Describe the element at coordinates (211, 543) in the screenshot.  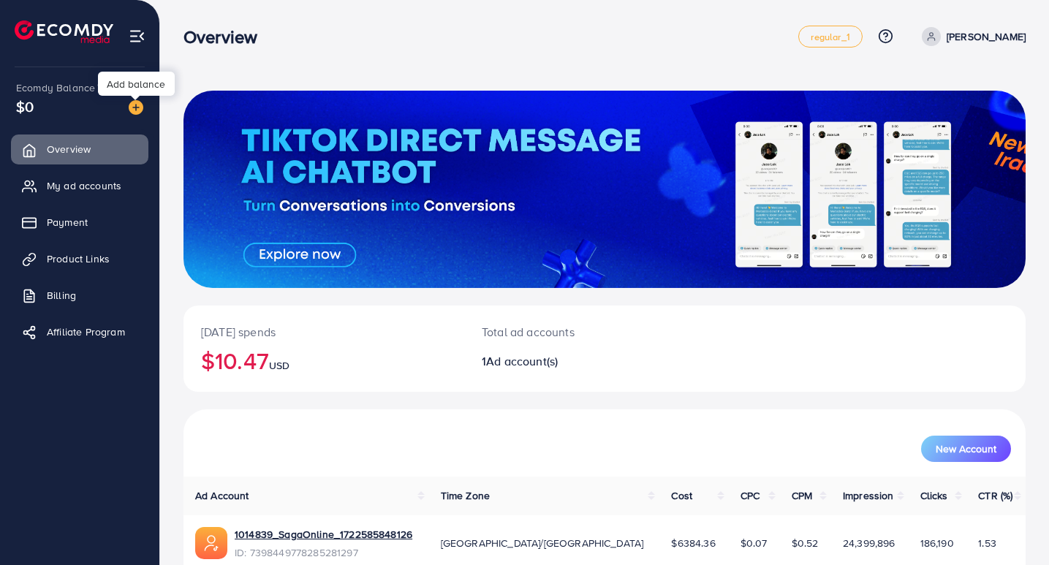
I see `img: ic-ads-acc.e4c84228.svg` at that location.